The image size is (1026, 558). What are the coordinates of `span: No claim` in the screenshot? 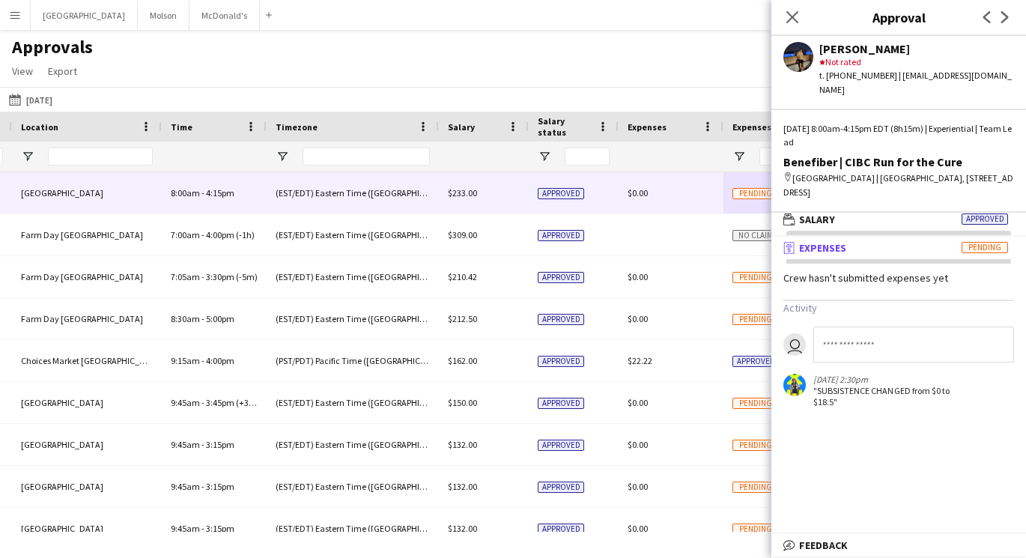 It's located at (756, 235).